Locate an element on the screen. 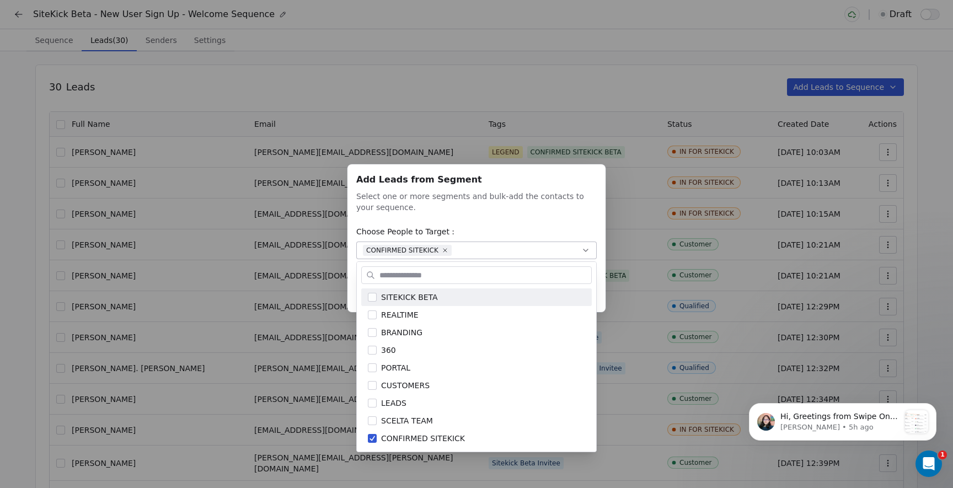 This screenshot has width=953, height=488. p: Message from Mrinal, sent 5h ago is located at coordinates (108, 46).